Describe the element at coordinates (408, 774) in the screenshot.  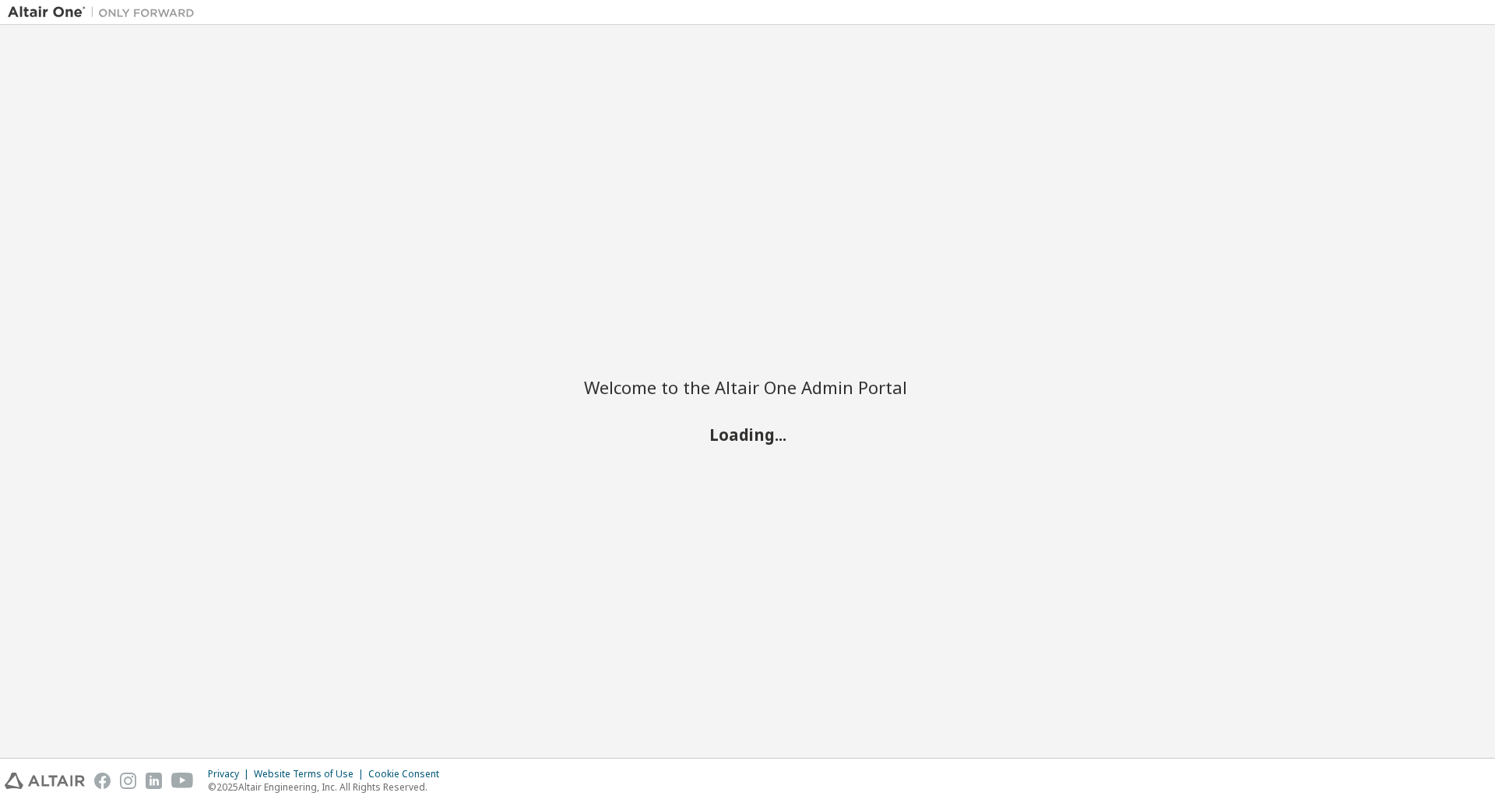
I see `div: Cookie Consent` at that location.